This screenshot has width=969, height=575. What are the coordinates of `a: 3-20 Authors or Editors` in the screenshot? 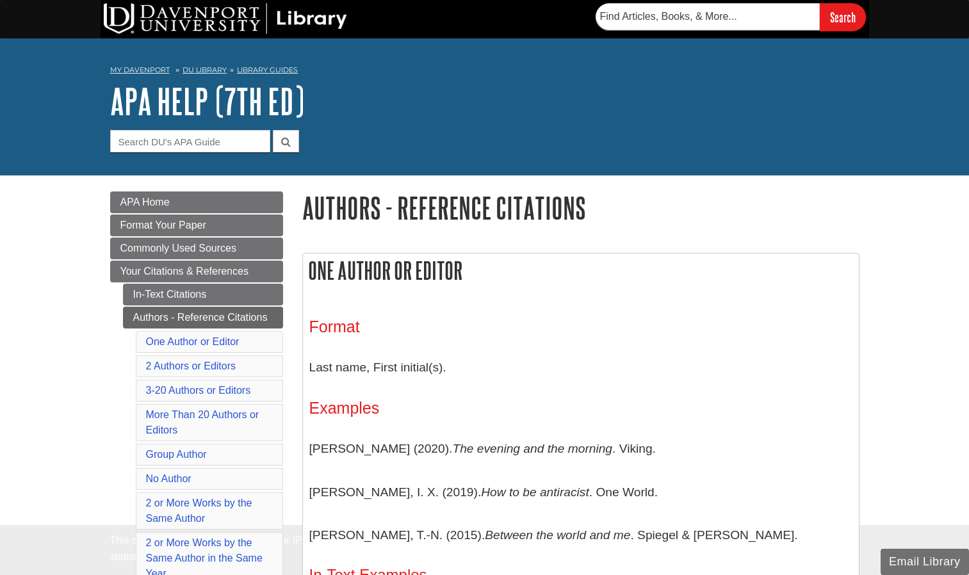 It's located at (199, 390).